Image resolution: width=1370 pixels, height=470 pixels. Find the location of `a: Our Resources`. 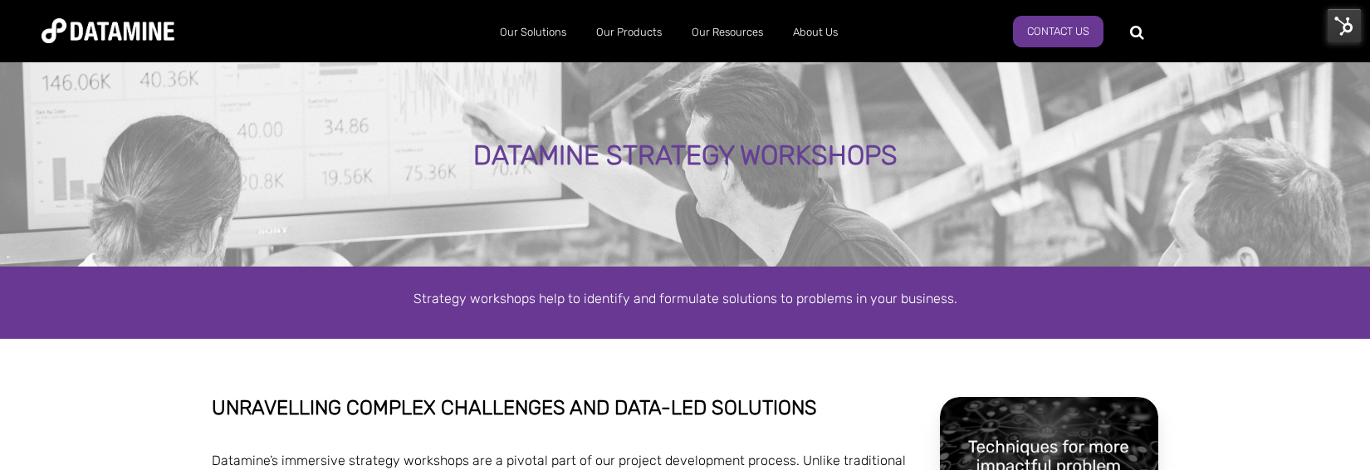

a: Our Resources is located at coordinates (727, 32).